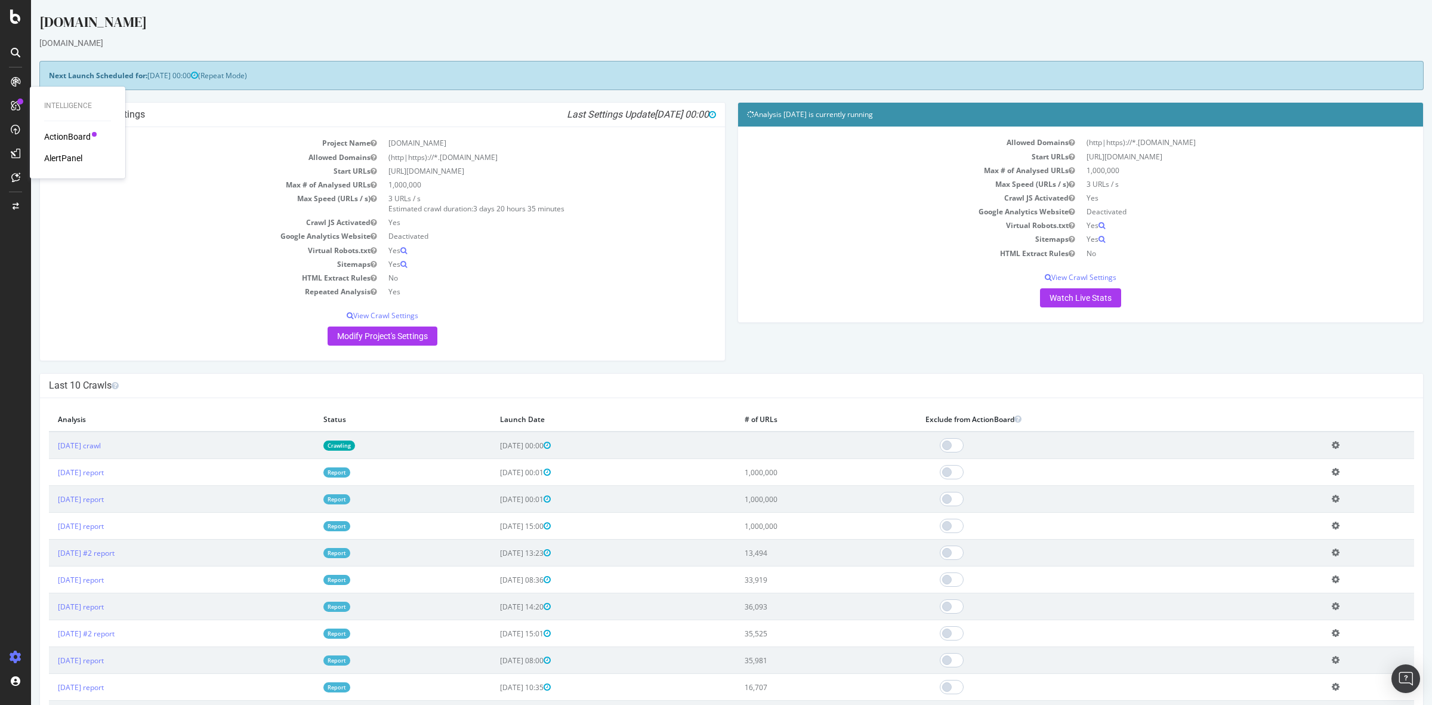 The width and height of the screenshot is (1432, 705). What do you see at coordinates (67, 137) in the screenshot?
I see `div: ActionBoard` at bounding box center [67, 137].